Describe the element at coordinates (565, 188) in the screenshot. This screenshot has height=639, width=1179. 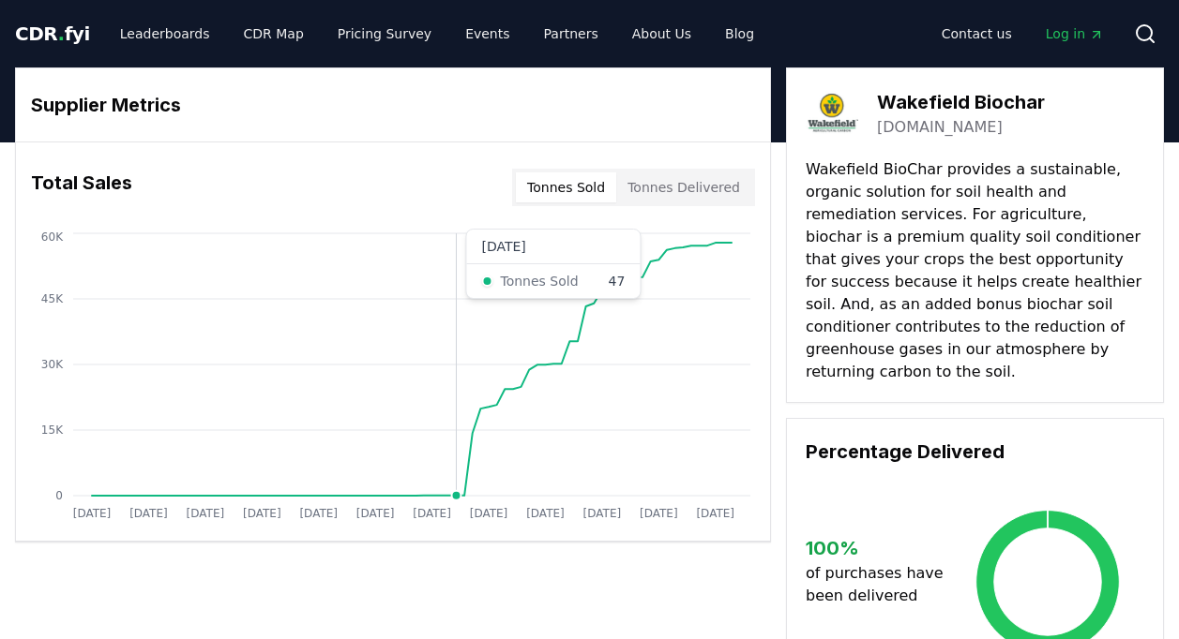
I see `button: Tonnes Sold` at that location.